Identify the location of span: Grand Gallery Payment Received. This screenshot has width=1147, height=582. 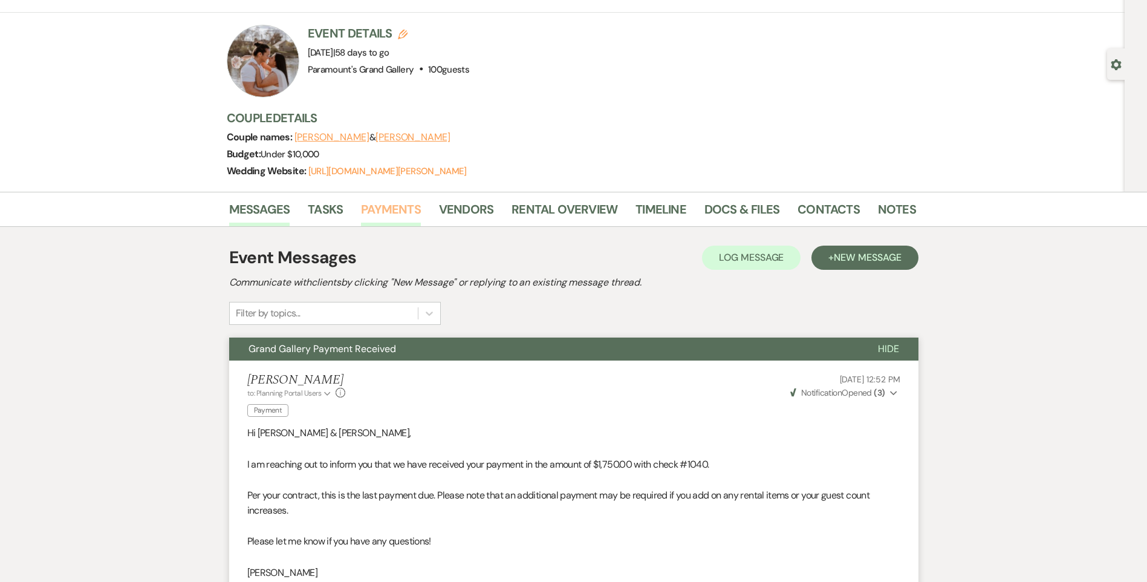
(322, 348).